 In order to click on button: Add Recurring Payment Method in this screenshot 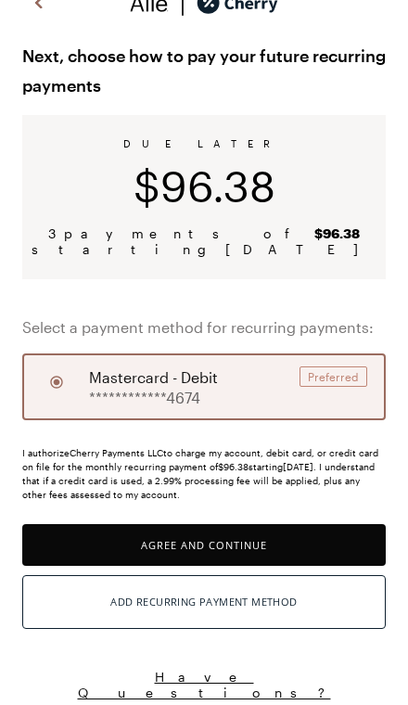, I will do `click(204, 602)`.